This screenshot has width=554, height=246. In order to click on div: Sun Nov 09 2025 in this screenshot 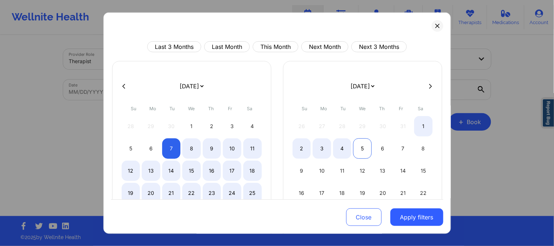, I will do `click(302, 171)`.